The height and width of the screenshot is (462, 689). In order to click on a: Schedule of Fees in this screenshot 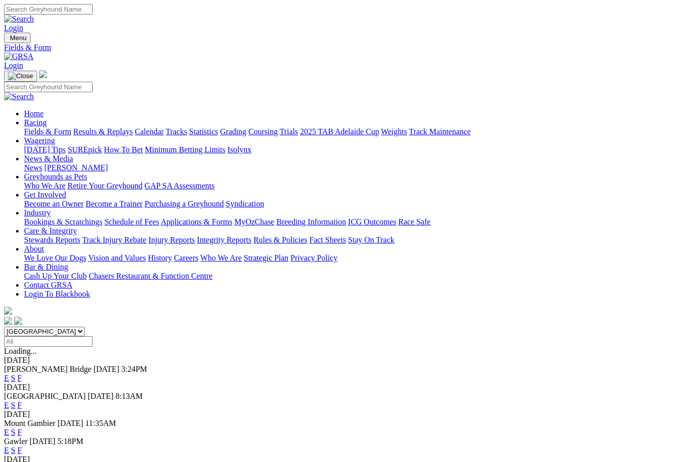, I will do `click(131, 221)`.